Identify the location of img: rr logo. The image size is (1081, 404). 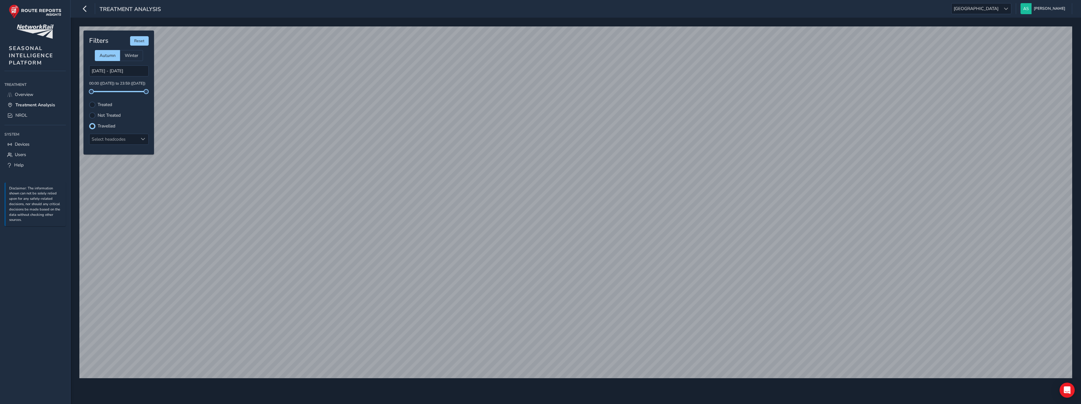
(35, 11).